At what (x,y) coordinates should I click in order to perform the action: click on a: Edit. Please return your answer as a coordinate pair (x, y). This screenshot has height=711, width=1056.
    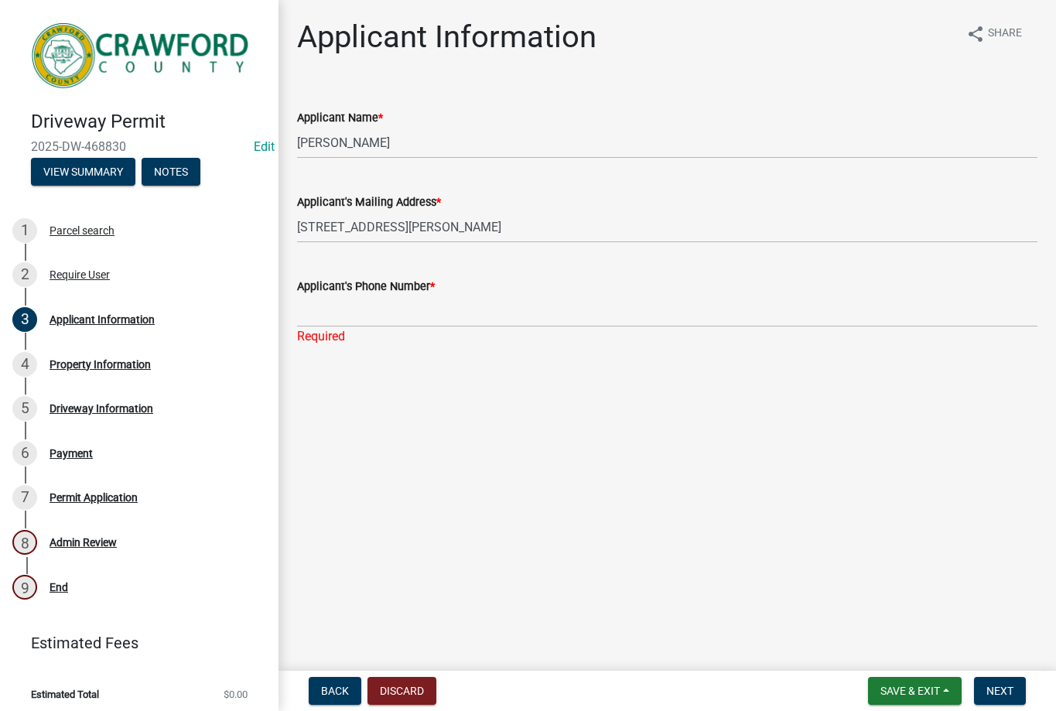
    Looking at the image, I should click on (264, 146).